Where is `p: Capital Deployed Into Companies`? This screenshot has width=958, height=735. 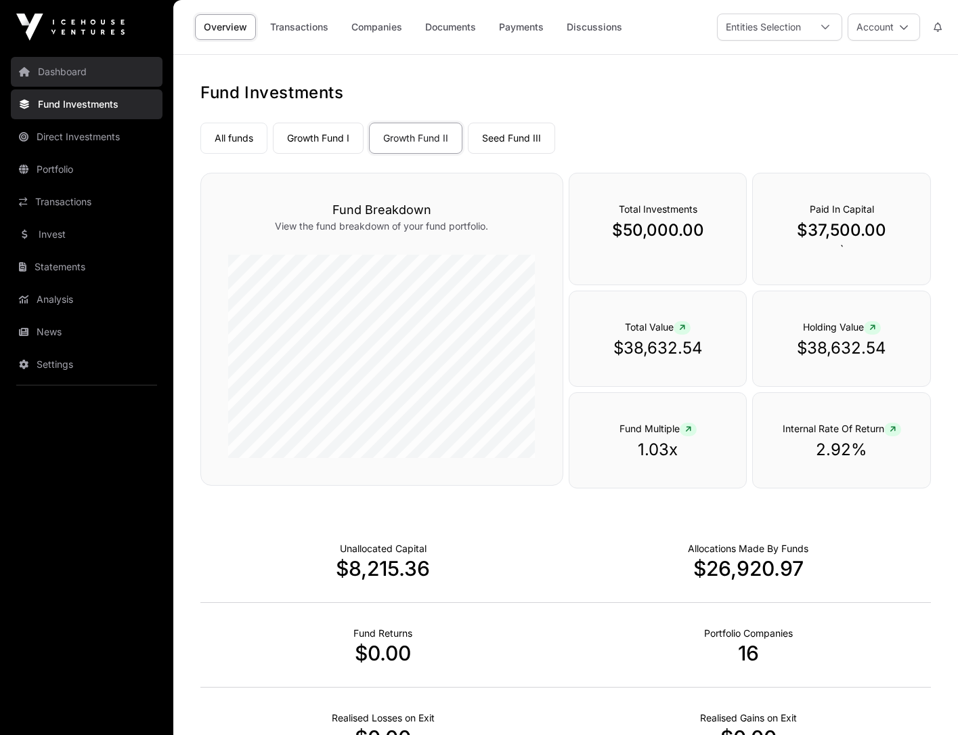 p: Capital Deployed Into Companies is located at coordinates (748, 549).